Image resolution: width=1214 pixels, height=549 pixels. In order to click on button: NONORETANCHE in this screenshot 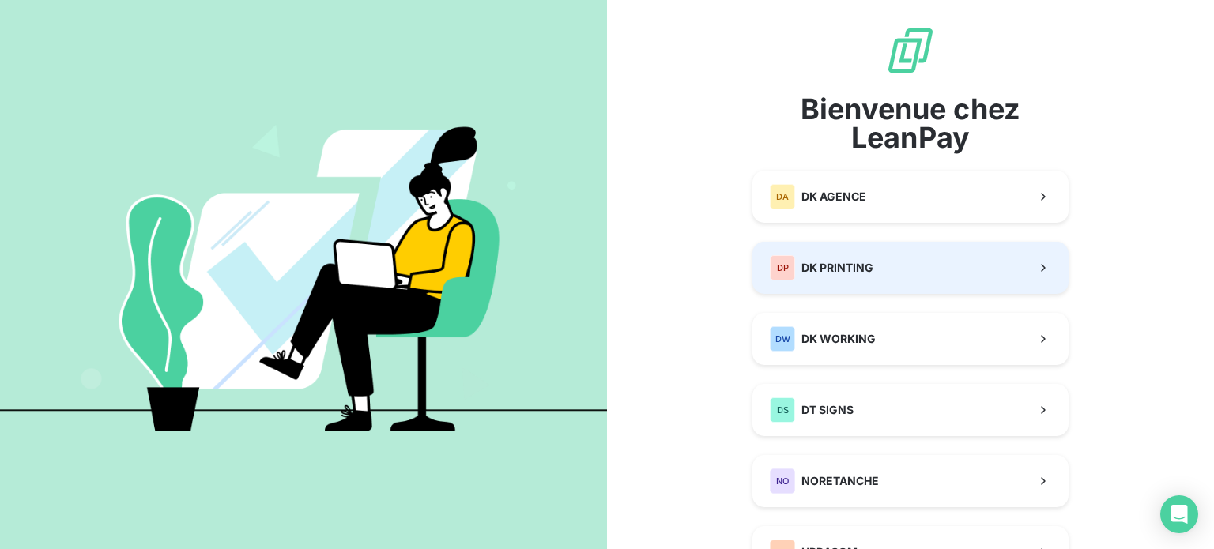, I will do `click(911, 481)`.